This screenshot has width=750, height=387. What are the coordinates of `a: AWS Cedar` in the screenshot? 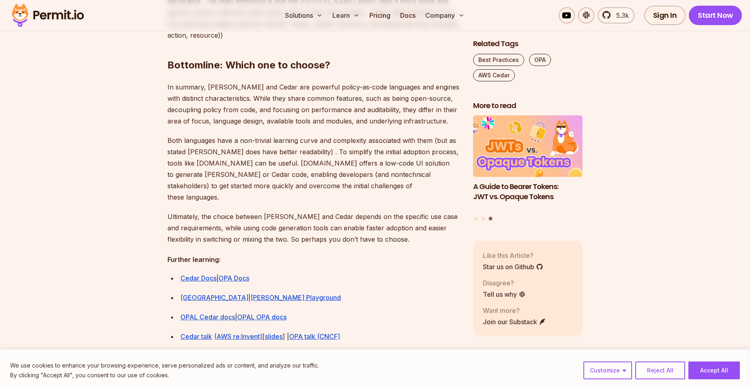 It's located at (494, 75).